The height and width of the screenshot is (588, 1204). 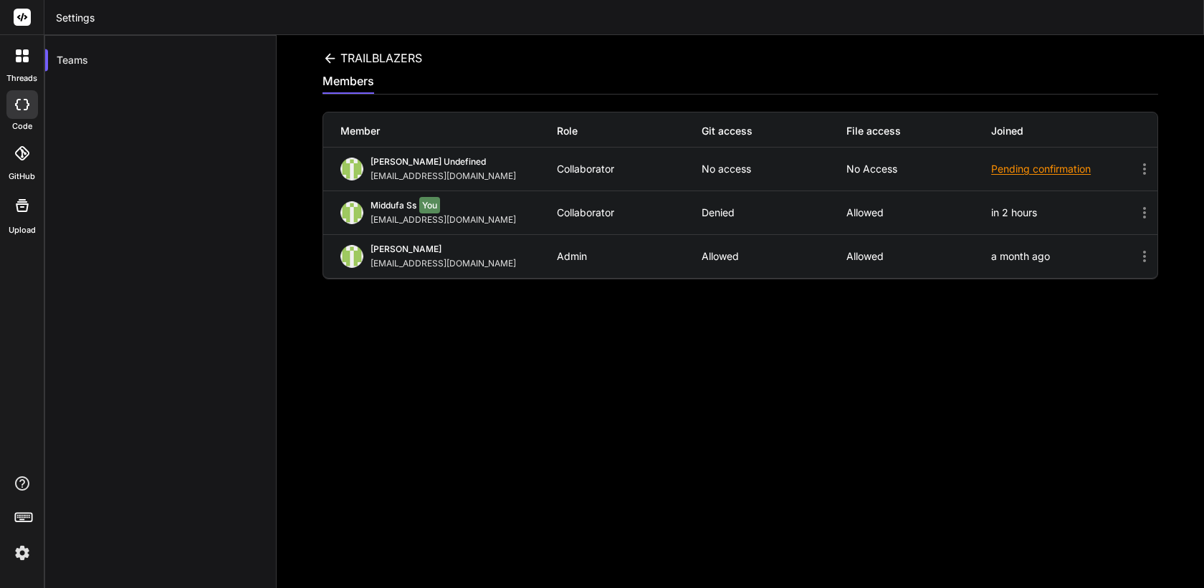 I want to click on label: code, so click(x=22, y=126).